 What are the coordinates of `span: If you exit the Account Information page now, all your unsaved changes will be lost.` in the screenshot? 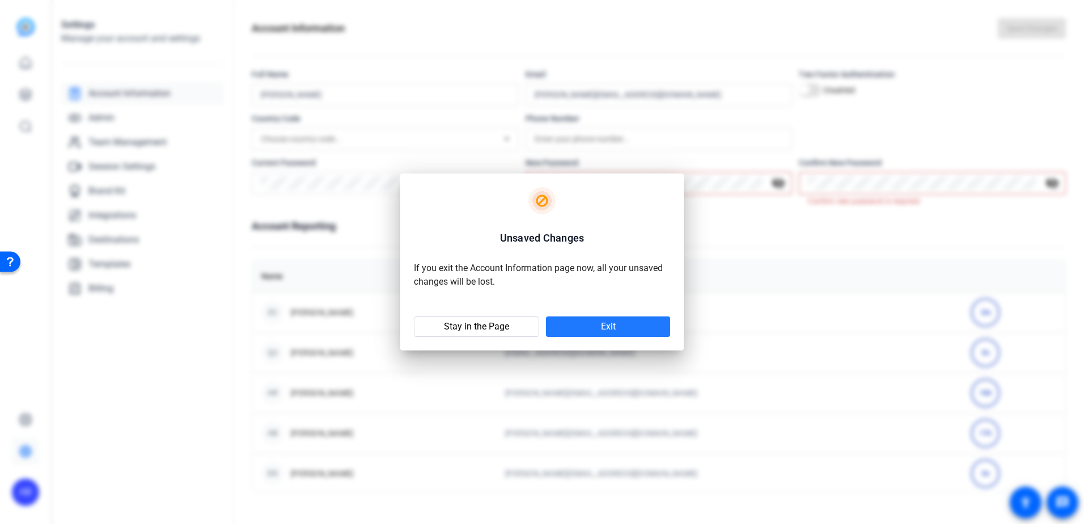 It's located at (538, 274).